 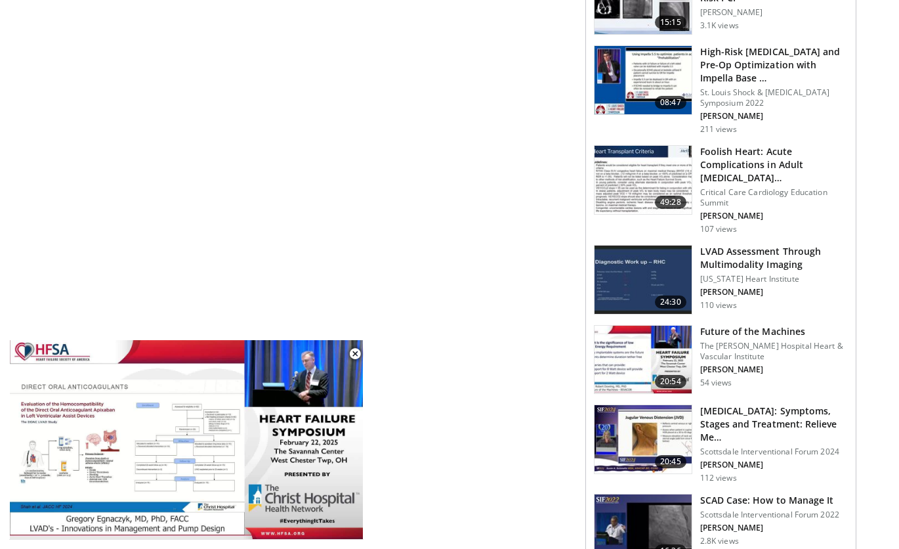 What do you see at coordinates (718, 478) in the screenshot?
I see `p: 112 views` at bounding box center [718, 478].